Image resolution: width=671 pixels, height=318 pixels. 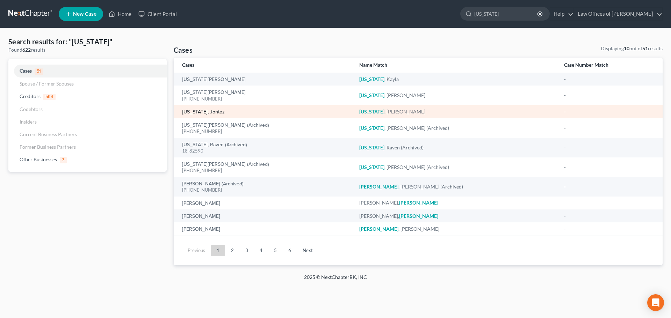 What do you see at coordinates (290, 251) in the screenshot?
I see `a: 6` at bounding box center [290, 251].